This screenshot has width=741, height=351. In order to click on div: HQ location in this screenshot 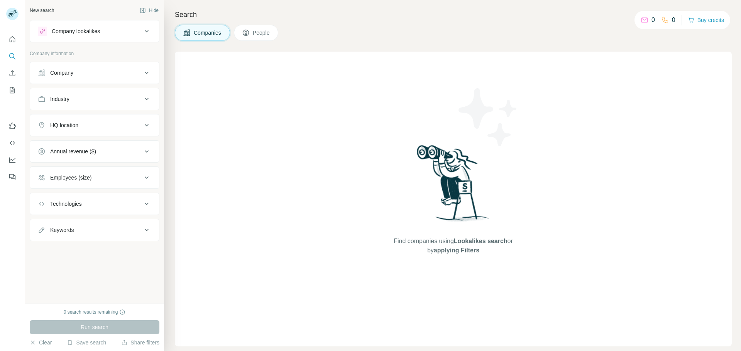, I will do `click(64, 125)`.